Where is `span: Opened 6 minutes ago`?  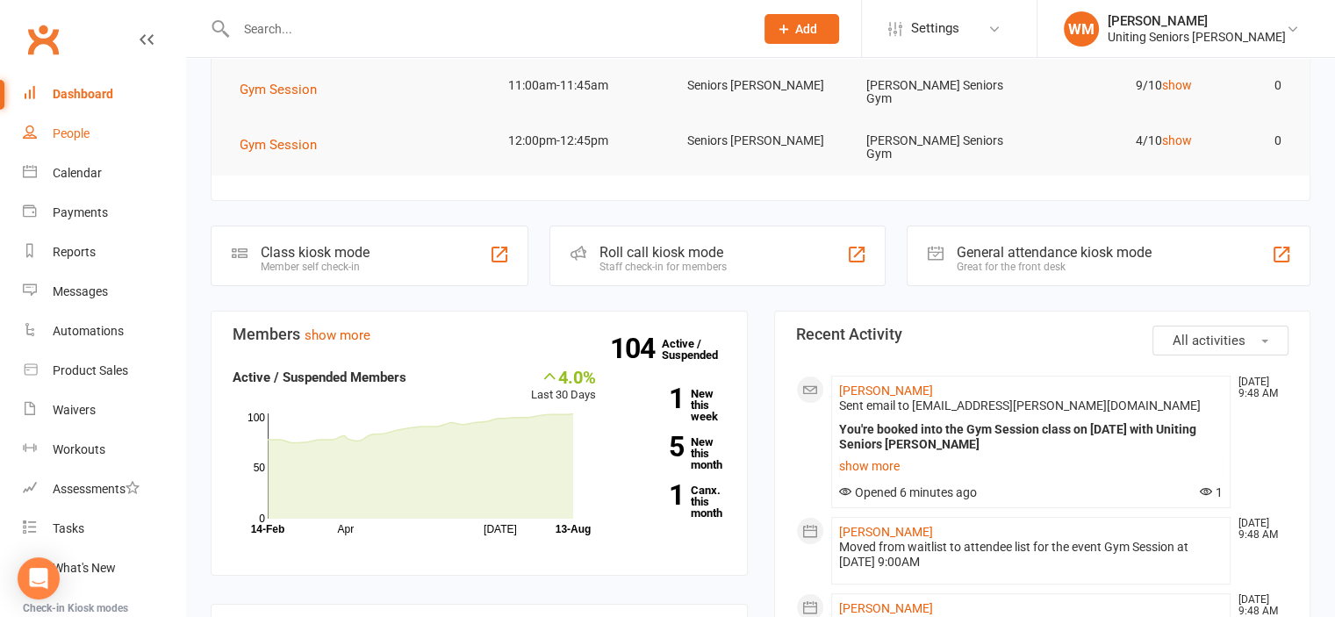
span: Opened 6 minutes ago is located at coordinates (907, 492).